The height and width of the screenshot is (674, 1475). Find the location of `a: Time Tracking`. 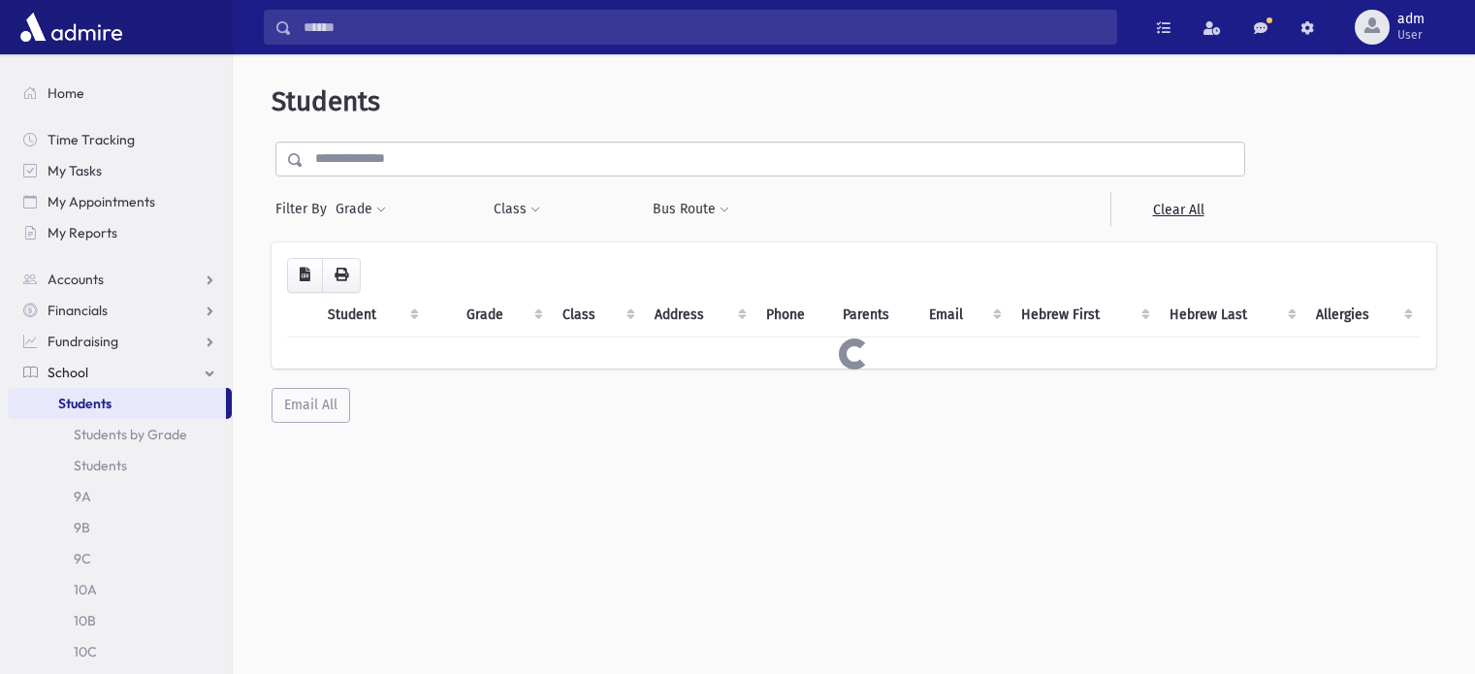

a: Time Tracking is located at coordinates (119, 140).